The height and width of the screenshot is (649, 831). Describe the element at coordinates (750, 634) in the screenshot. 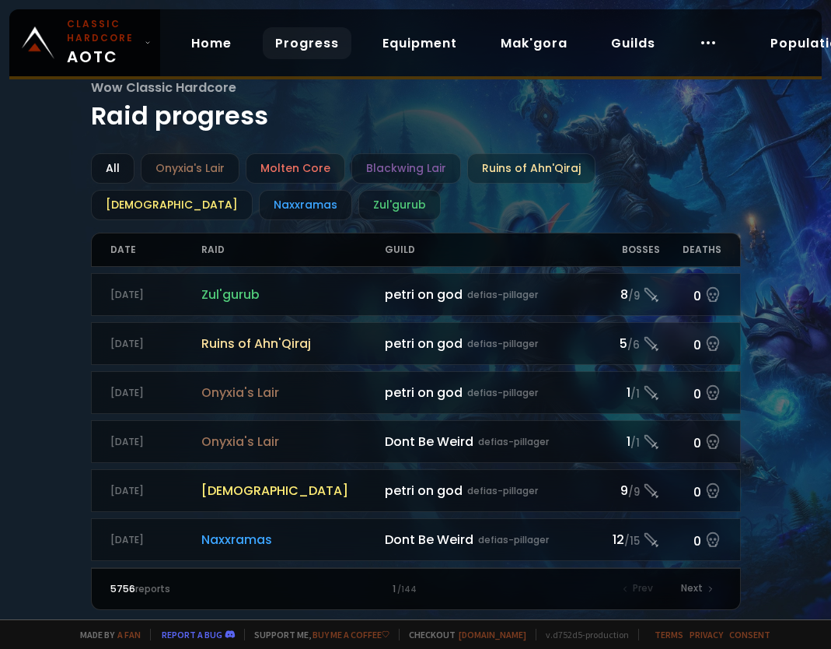

I see `a: Consent` at that location.